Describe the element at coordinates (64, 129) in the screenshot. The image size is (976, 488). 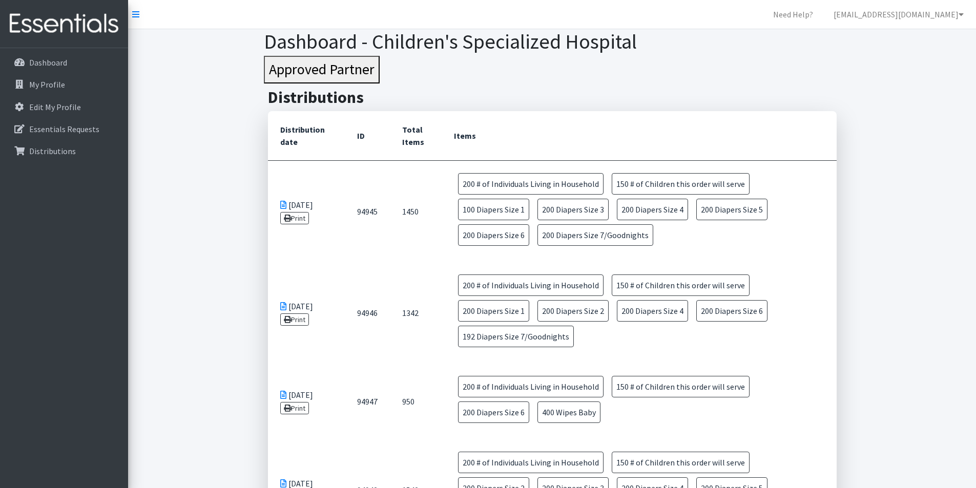
I see `a: Essentials Requests` at that location.